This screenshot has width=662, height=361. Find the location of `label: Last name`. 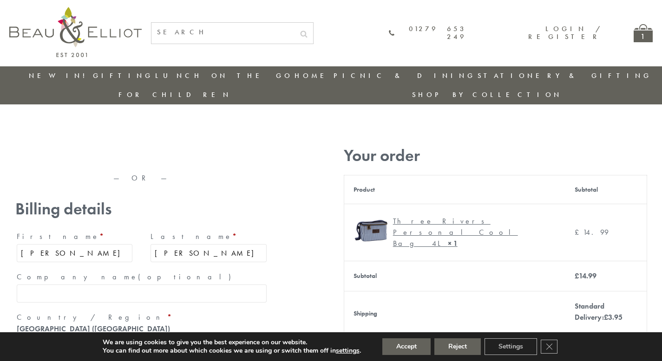

label: Last name is located at coordinates (208, 237).